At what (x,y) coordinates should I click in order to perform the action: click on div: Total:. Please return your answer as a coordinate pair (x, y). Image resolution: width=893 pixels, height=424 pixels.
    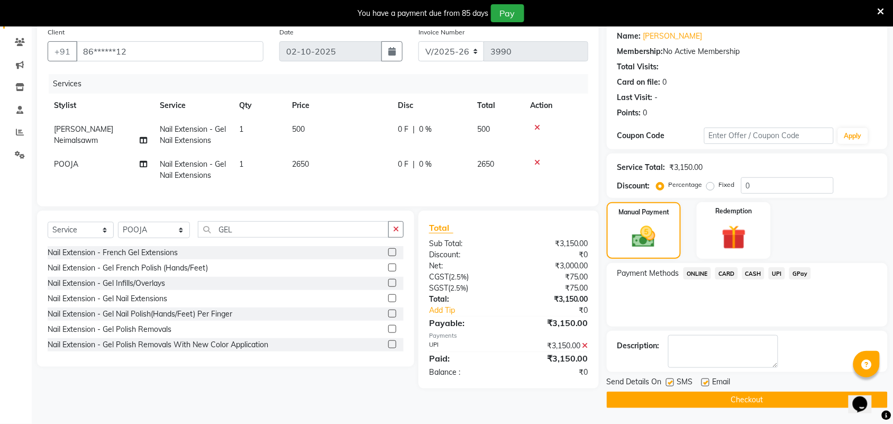
    Looking at the image, I should click on (465, 299).